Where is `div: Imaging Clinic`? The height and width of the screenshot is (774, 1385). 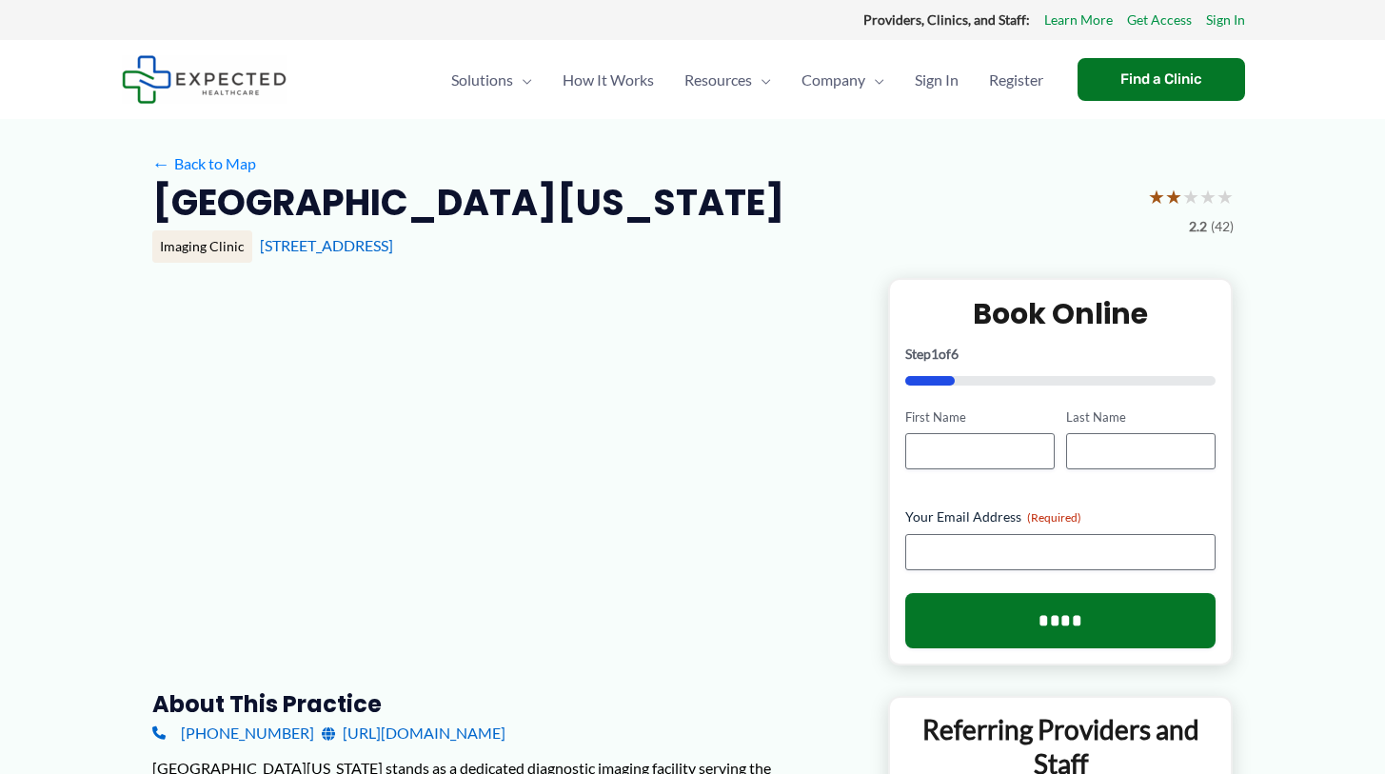
div: Imaging Clinic is located at coordinates (202, 246).